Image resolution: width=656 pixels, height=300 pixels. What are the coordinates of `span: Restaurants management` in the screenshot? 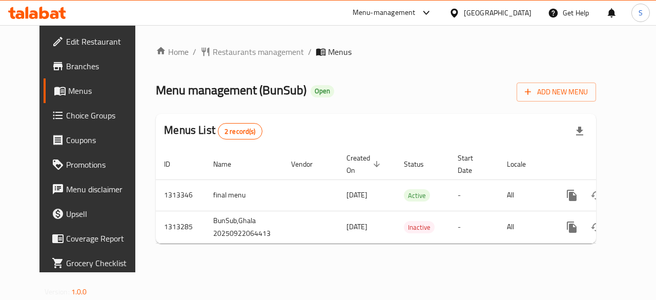 It's located at (258, 52).